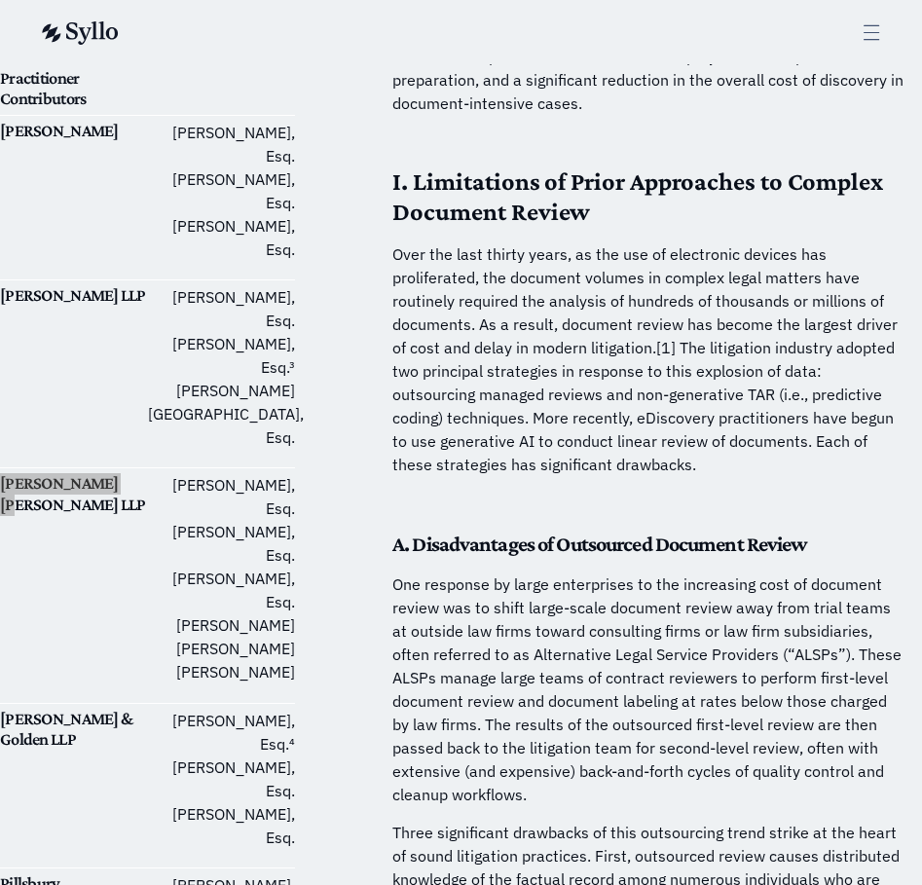  Describe the element at coordinates (648, 689) in the screenshot. I see `p: One response by large enterprises to the increasing cost of document review was to shift large-sc...` at that location.